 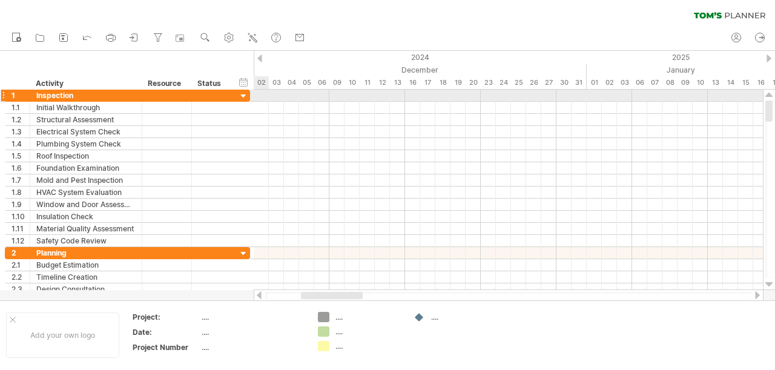 What do you see at coordinates (21, 265) in the screenshot?
I see `div: 2.1` at bounding box center [21, 265].